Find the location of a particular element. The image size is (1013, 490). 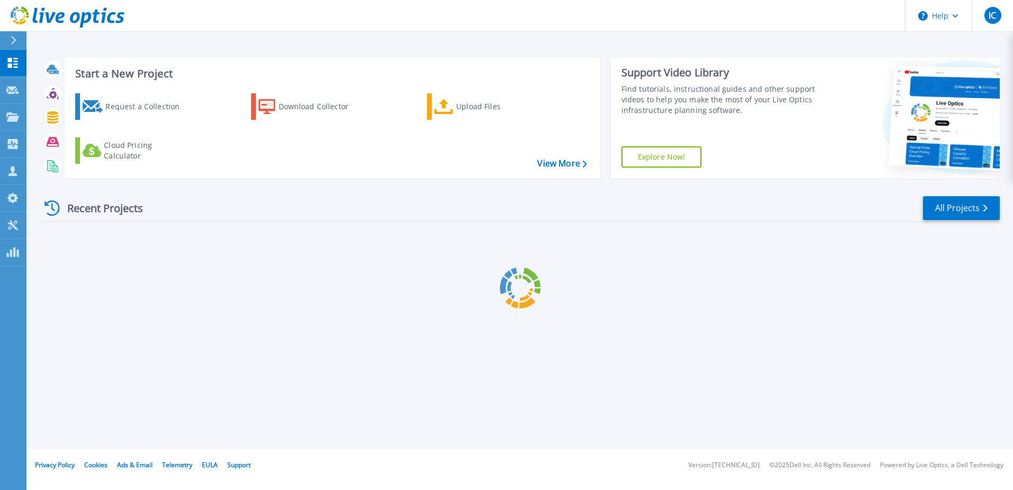

div: Support Video Library is located at coordinates (721, 73).